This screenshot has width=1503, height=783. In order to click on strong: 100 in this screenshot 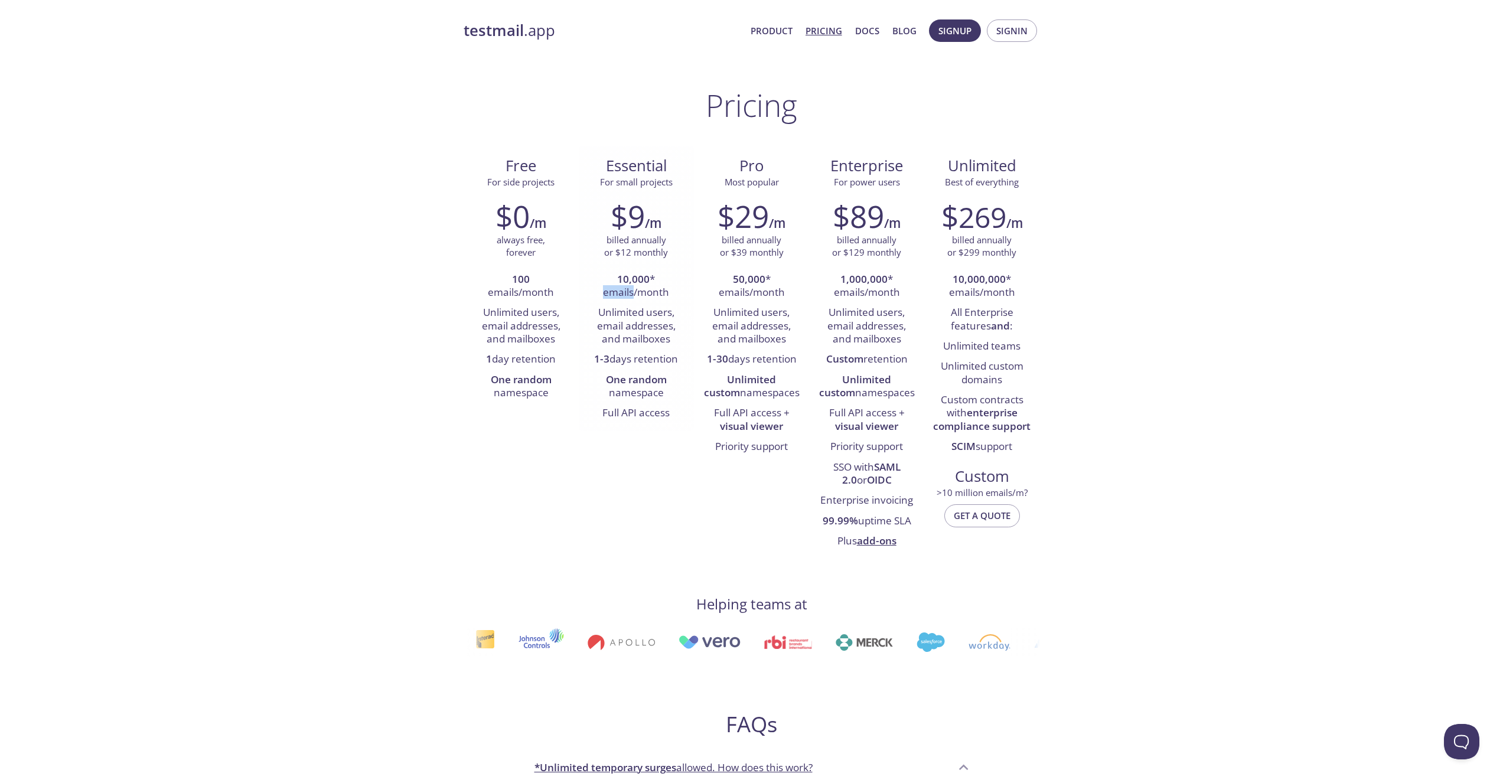, I will do `click(521, 279)`.